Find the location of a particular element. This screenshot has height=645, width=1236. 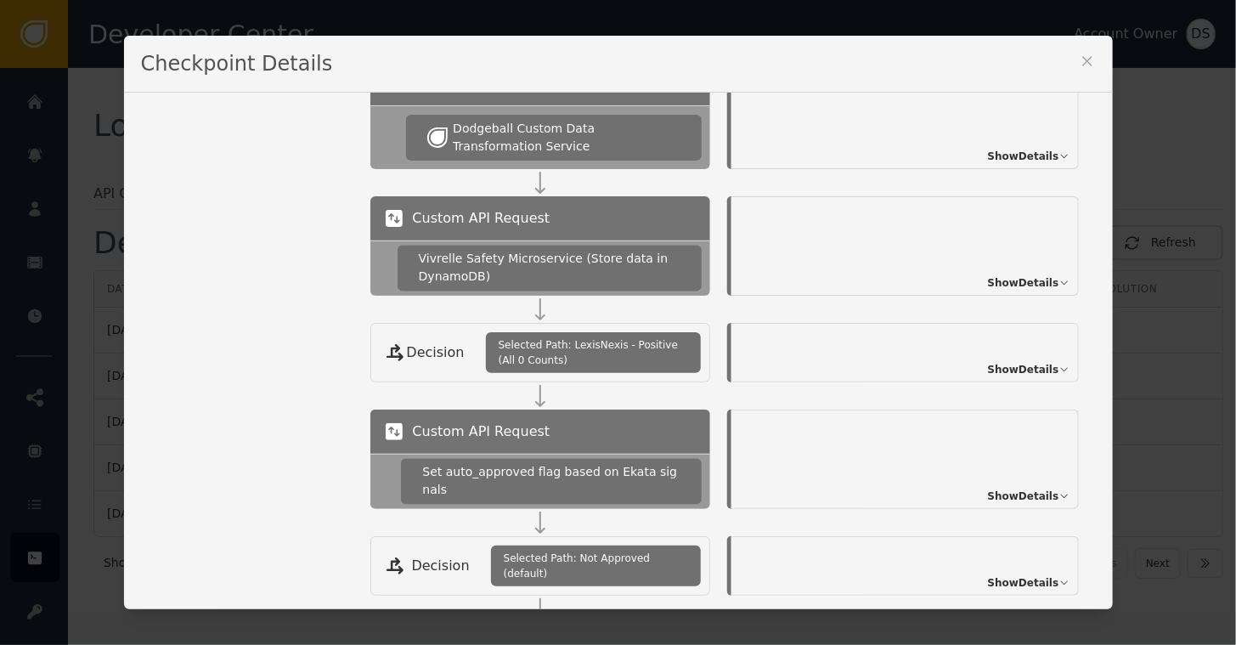

div: Checkpoint Details is located at coordinates (618, 64).